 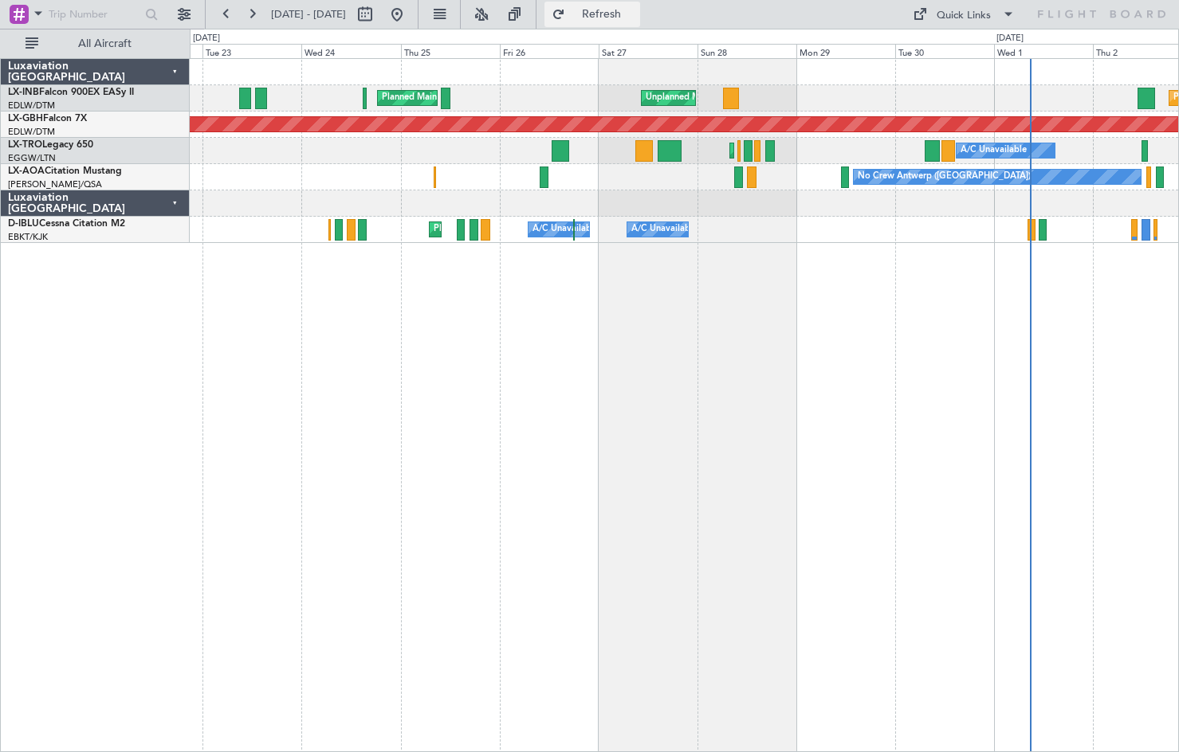 I want to click on input: Trip Number, so click(x=94, y=14).